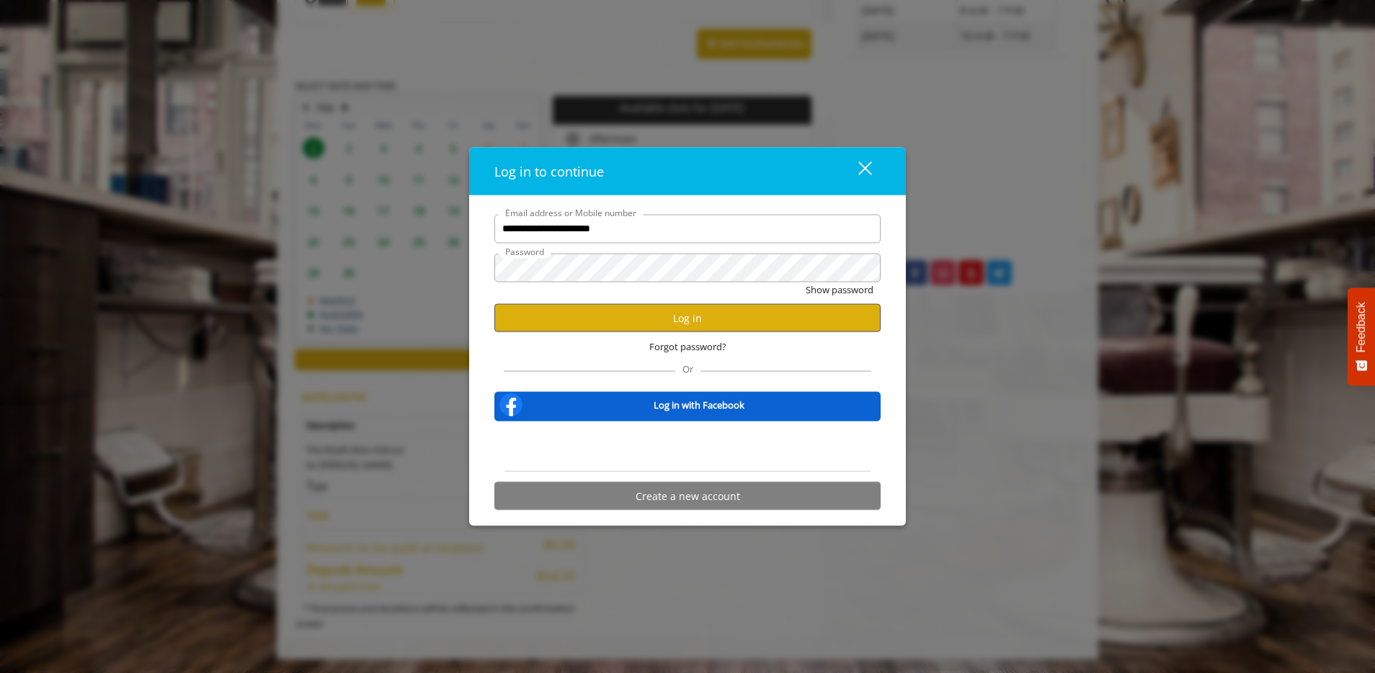 This screenshot has width=1375, height=673. What do you see at coordinates (525, 251) in the screenshot?
I see `label: Password` at bounding box center [525, 251].